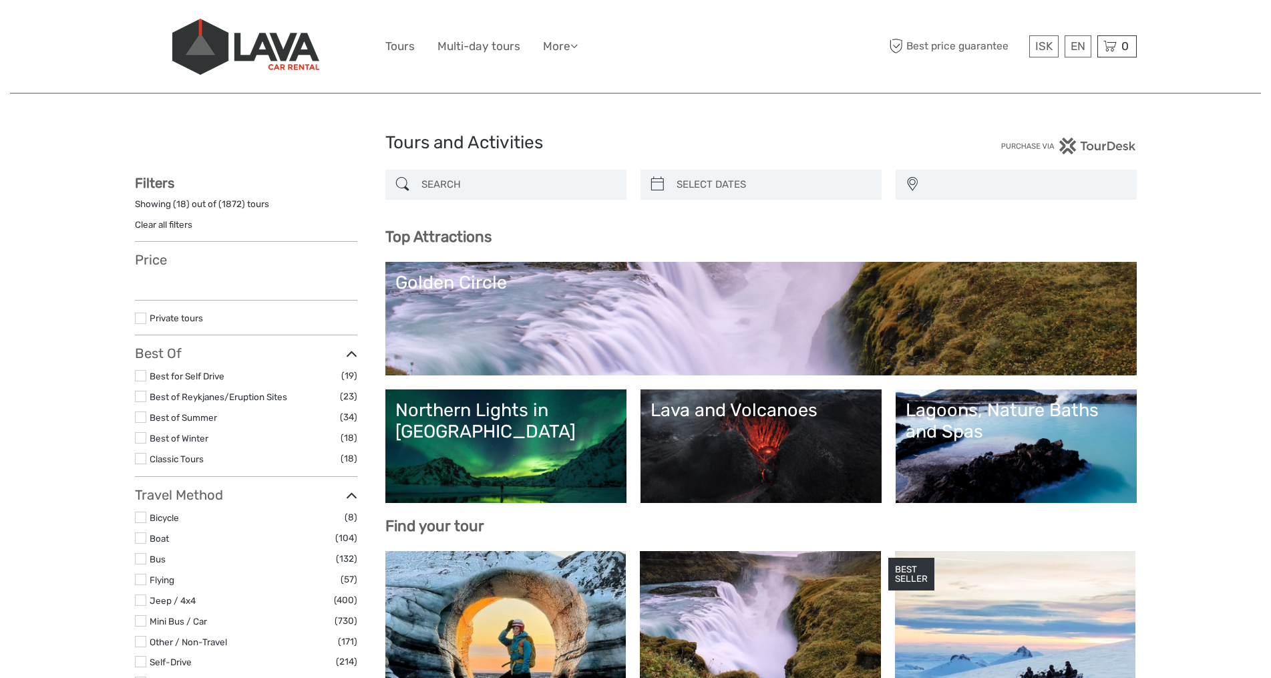 The image size is (1271, 678). What do you see at coordinates (1068, 146) in the screenshot?
I see `img: PurchaseViaTourDesk.png` at bounding box center [1068, 146].